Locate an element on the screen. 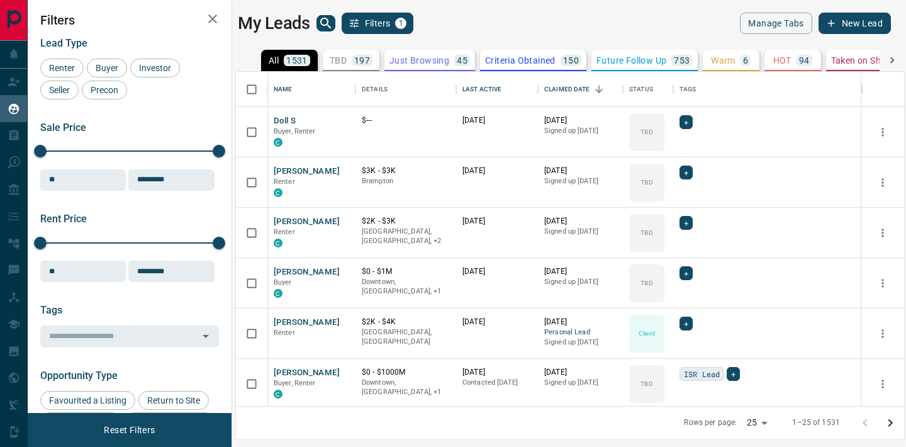 The width and height of the screenshot is (906, 447). h1: My Leads is located at coordinates (274, 23).